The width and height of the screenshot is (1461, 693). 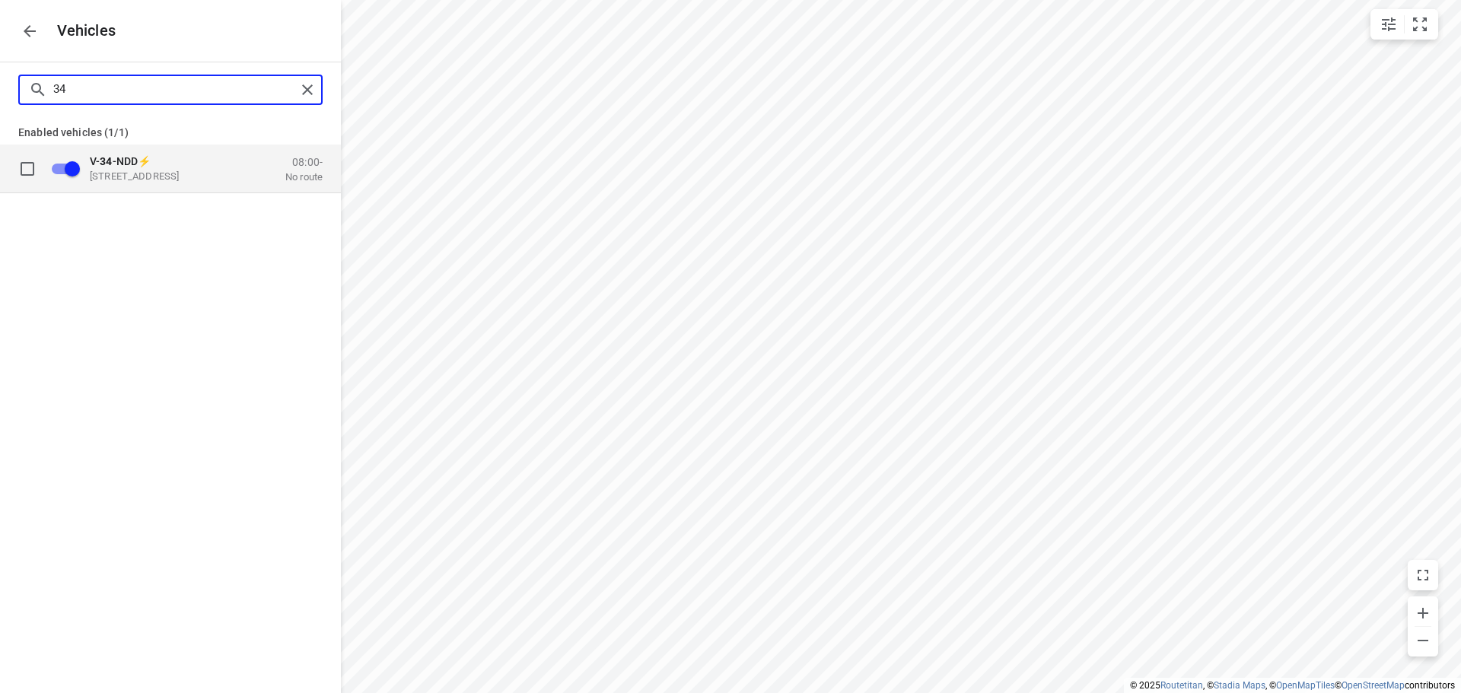 What do you see at coordinates (81, 30) in the screenshot?
I see `p: Vehicles` at bounding box center [81, 30].